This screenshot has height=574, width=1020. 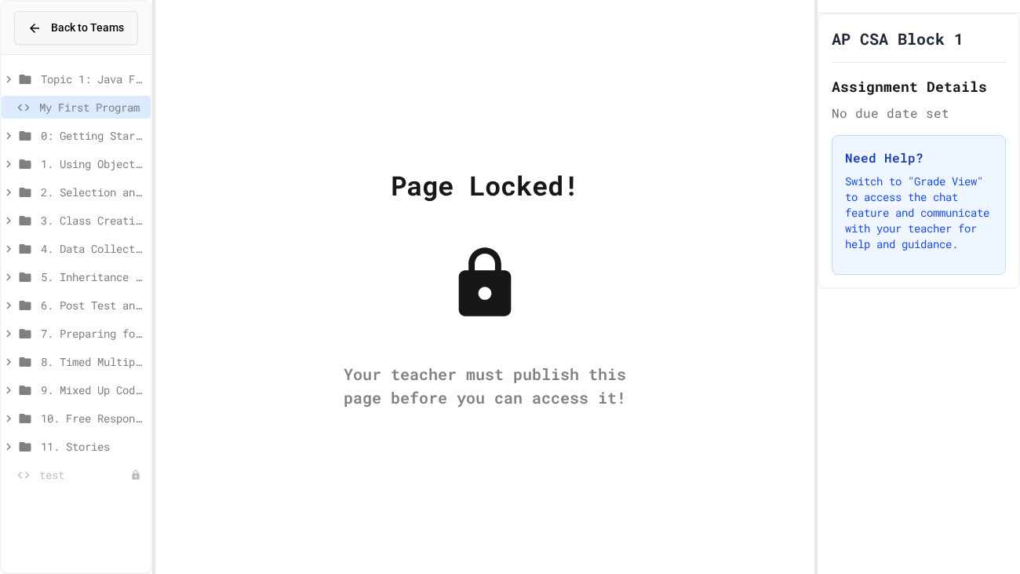 I want to click on span: 11. Stories, so click(x=93, y=446).